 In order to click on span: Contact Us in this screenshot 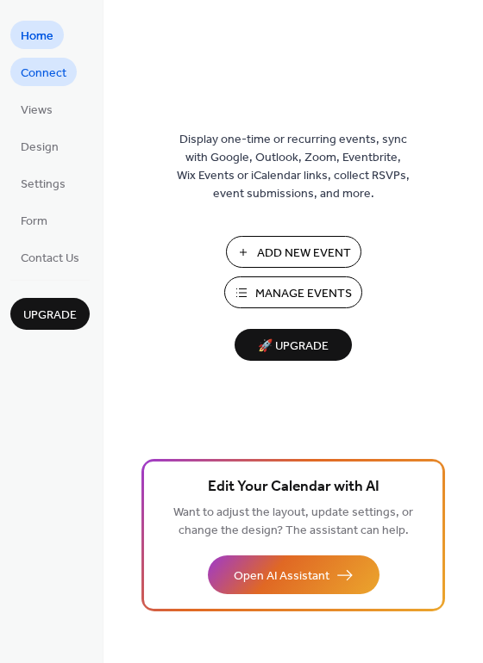, I will do `click(50, 258)`.